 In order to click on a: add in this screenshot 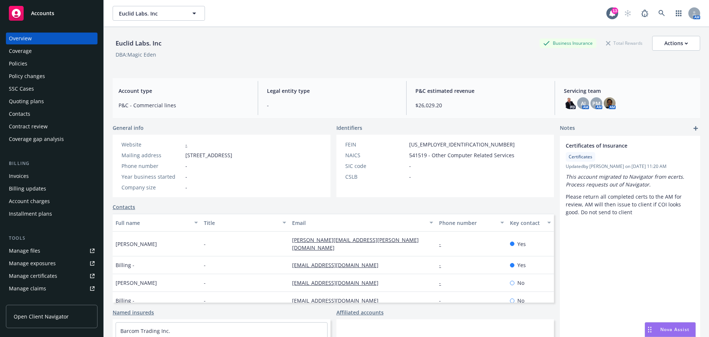, I will do `click(696, 128)`.